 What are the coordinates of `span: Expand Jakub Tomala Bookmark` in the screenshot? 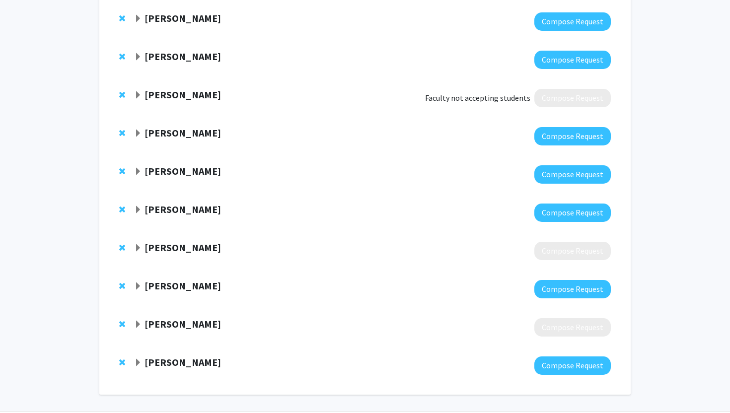 It's located at (138, 248).